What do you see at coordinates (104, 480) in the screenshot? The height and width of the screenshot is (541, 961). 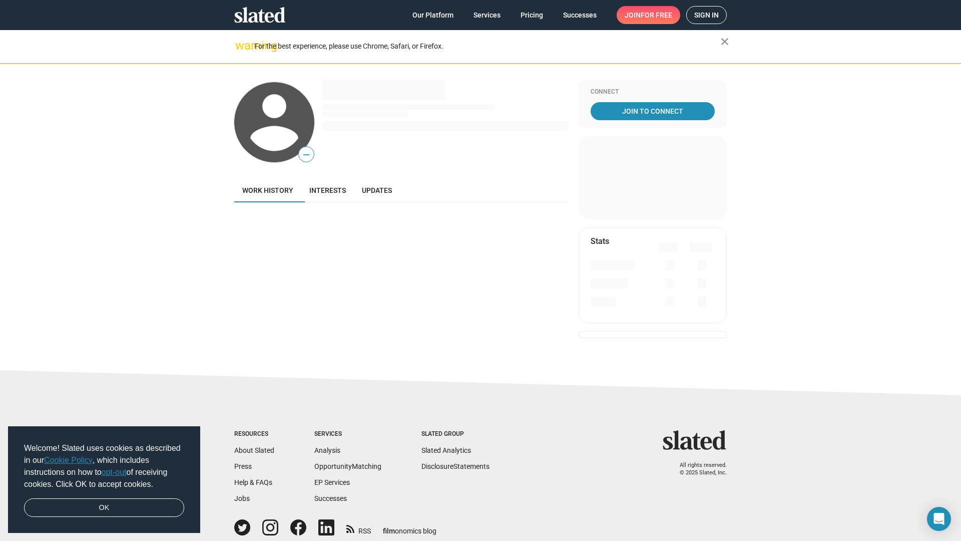 I see `div: cookieconsent` at bounding box center [104, 480].